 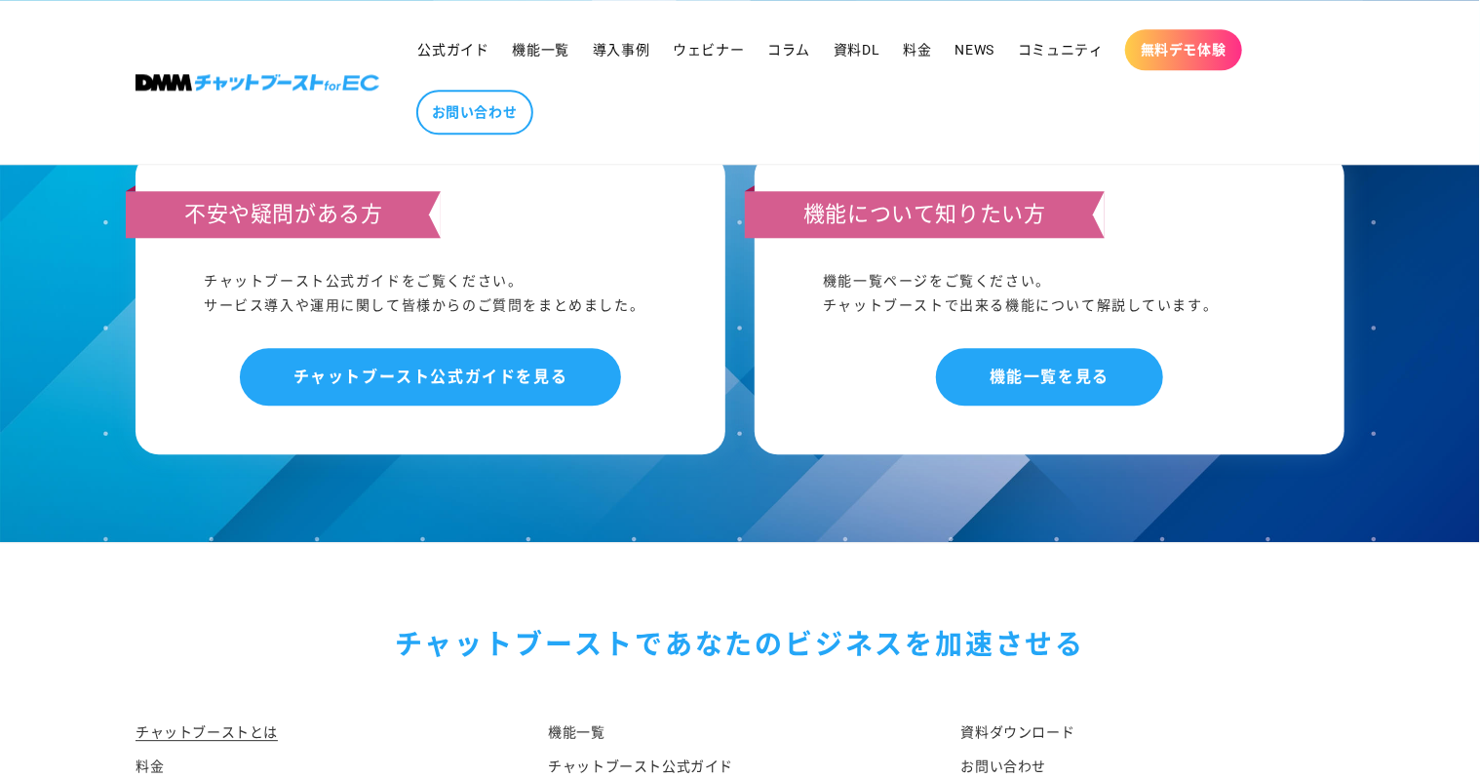 I want to click on span: 公式ガイド, so click(x=453, y=50).